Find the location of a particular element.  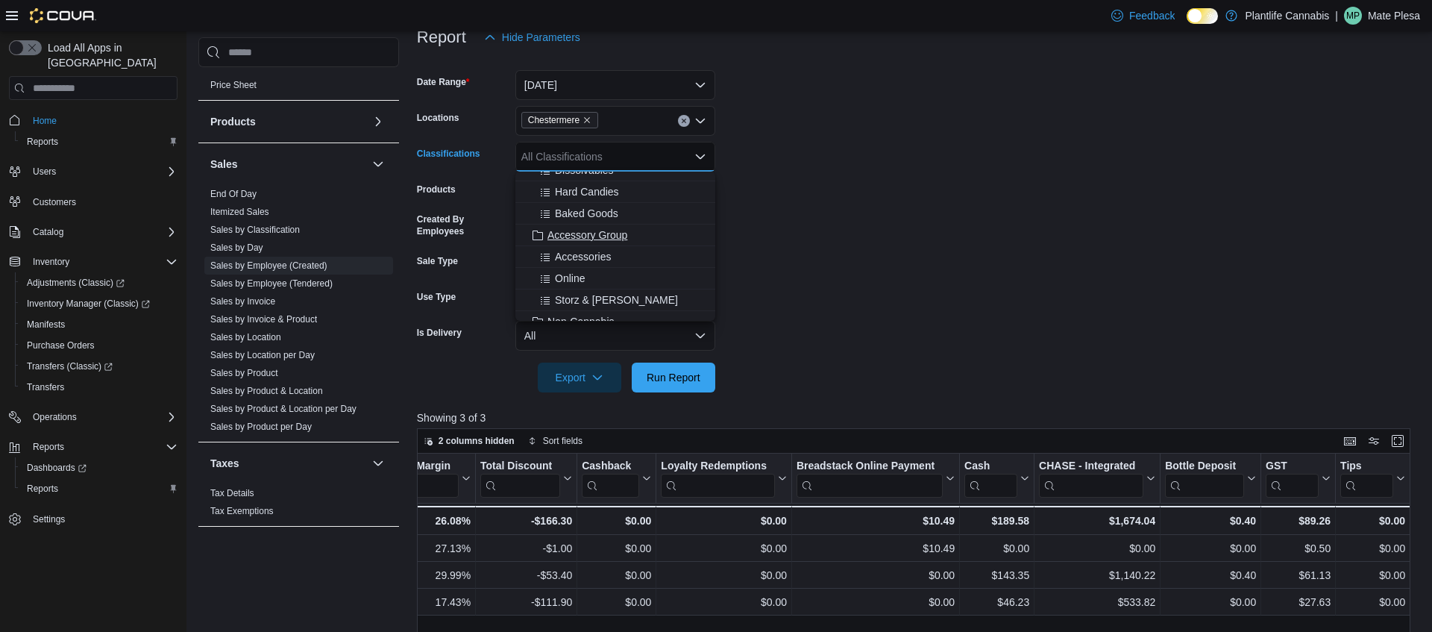

div: GST is located at coordinates (1291, 478).